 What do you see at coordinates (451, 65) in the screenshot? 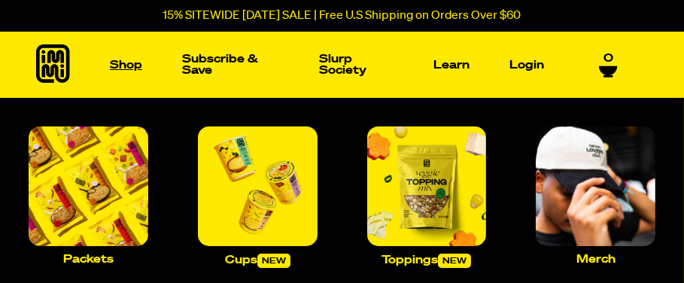
I see `a: Learn` at bounding box center [451, 65].